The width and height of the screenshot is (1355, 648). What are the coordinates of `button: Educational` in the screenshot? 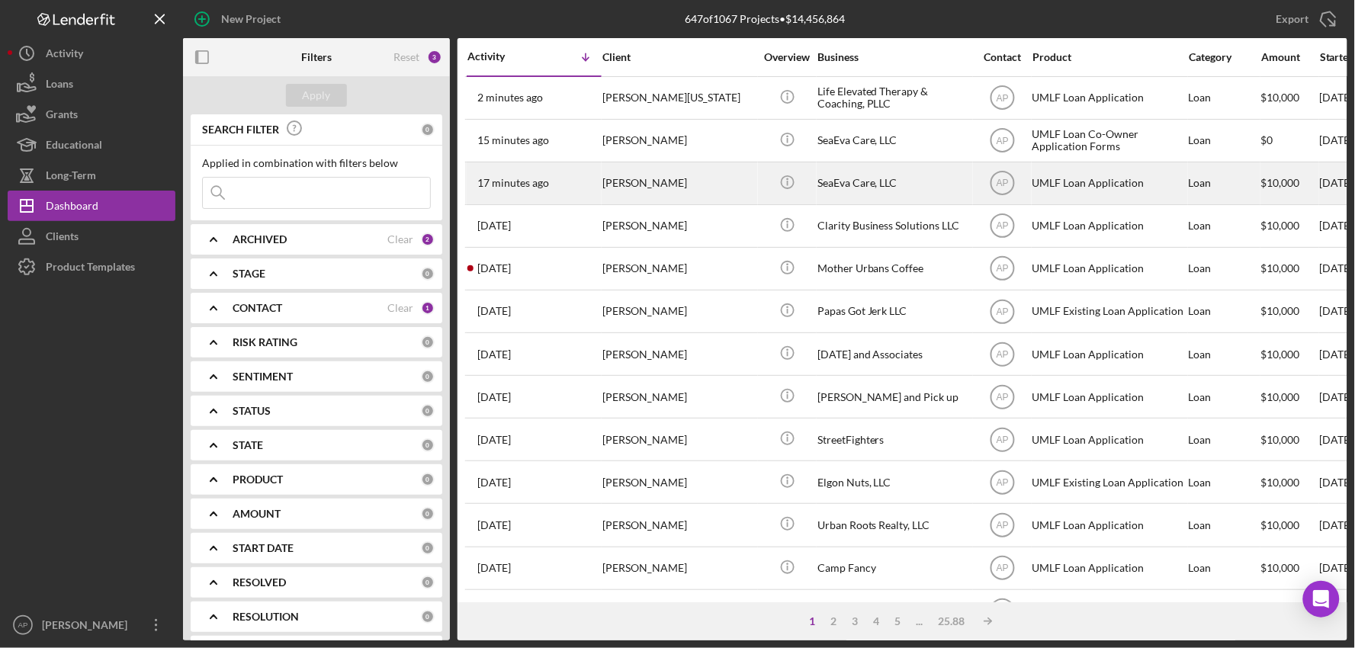 It's located at (92, 145).